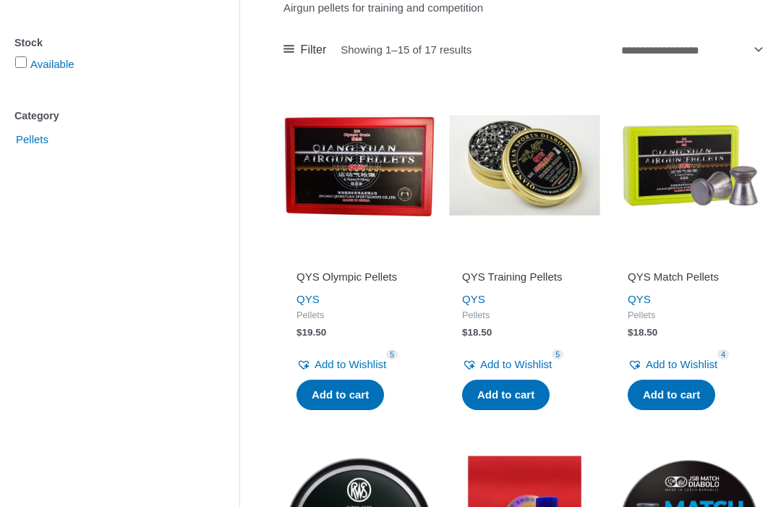 The width and height of the screenshot is (781, 507). I want to click on h2: QYS Training Pellets, so click(524, 277).